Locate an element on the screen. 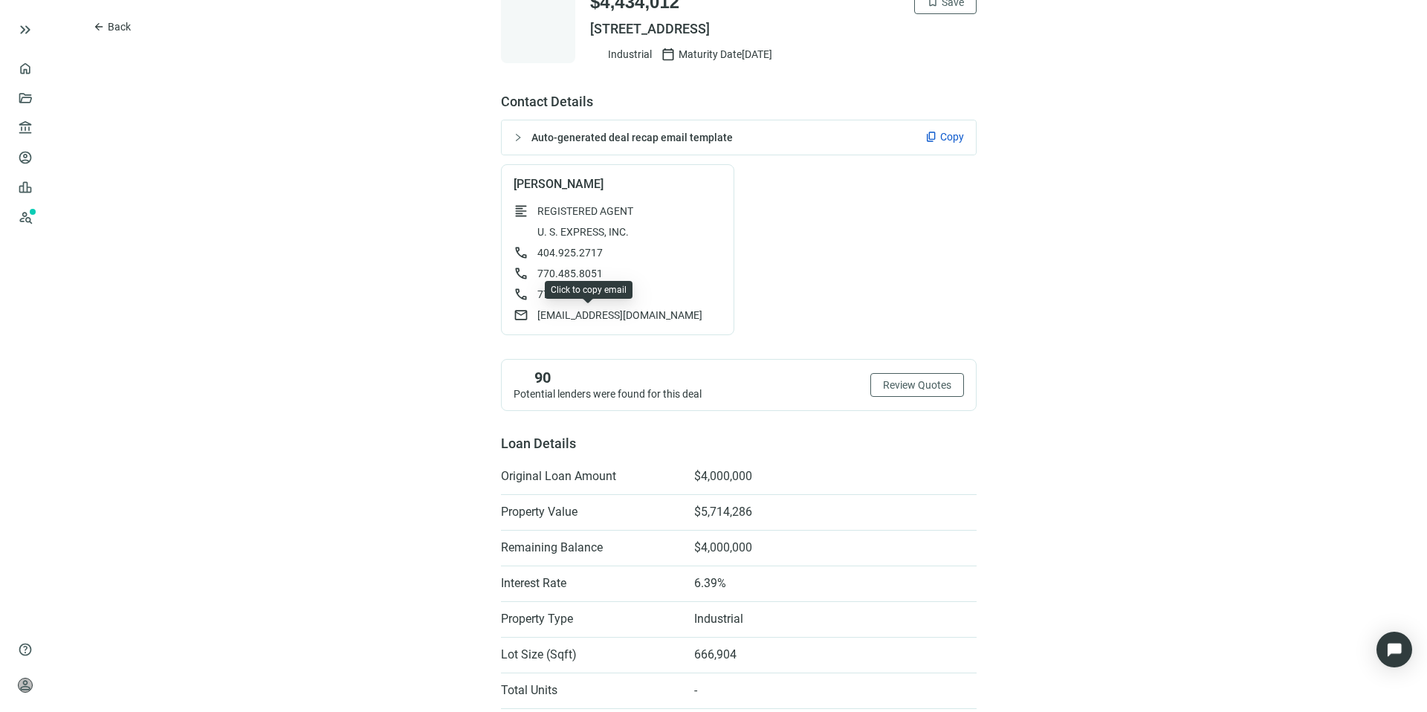  span: person is located at coordinates (25, 685).